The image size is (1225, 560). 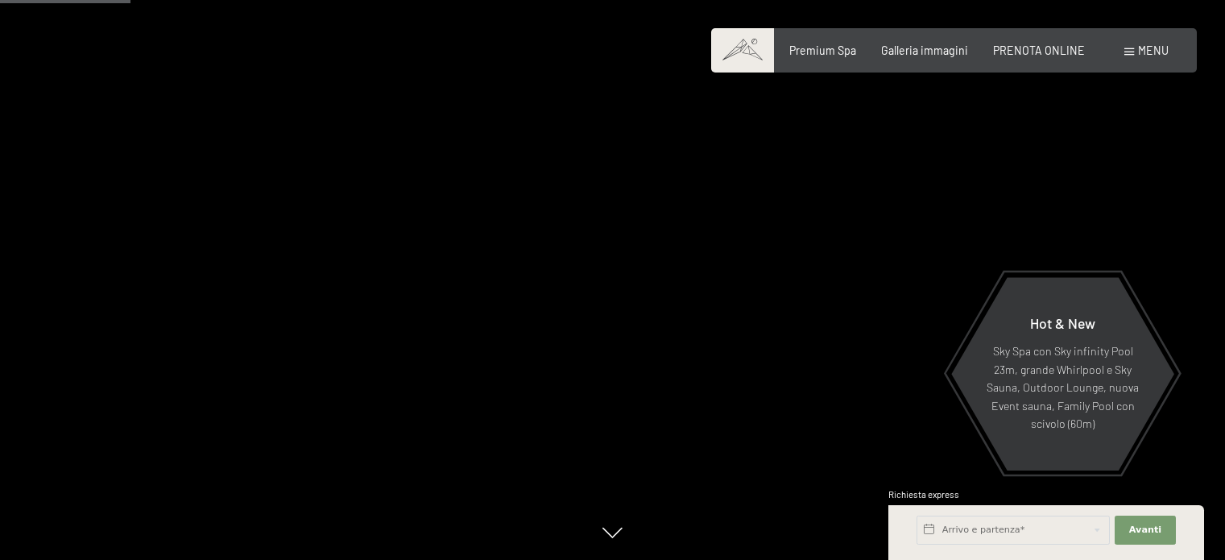 I want to click on button: Avanti, so click(x=1145, y=530).